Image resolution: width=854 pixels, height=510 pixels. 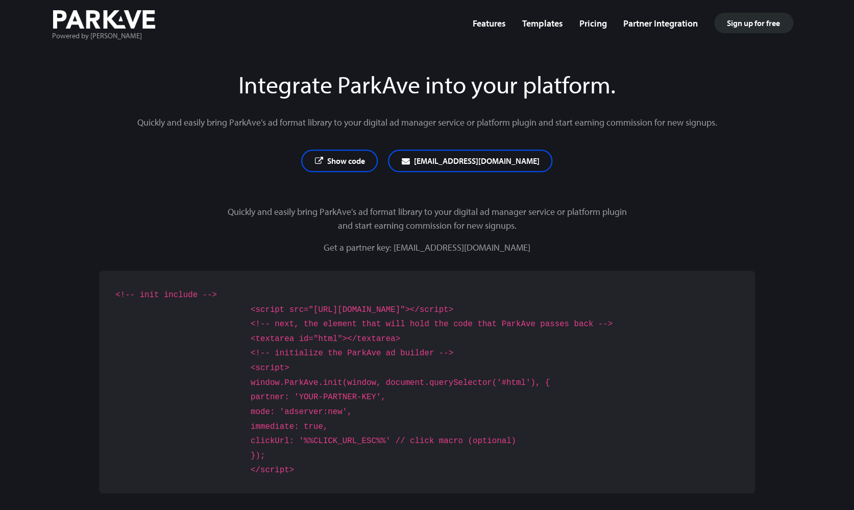 I want to click on a: Features, so click(x=489, y=23).